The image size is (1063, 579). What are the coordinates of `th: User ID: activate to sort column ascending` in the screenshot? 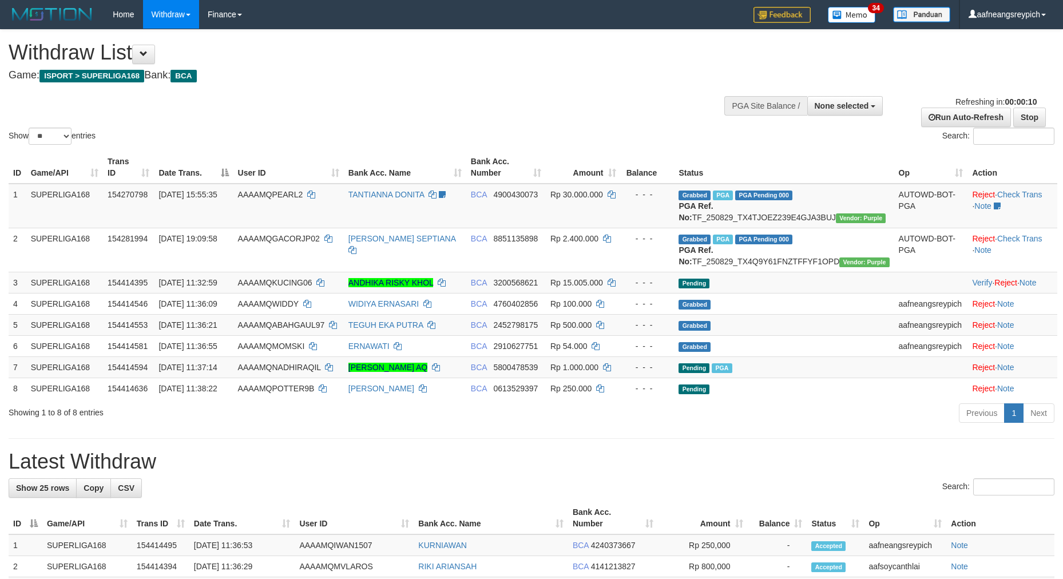 It's located at (354, 518).